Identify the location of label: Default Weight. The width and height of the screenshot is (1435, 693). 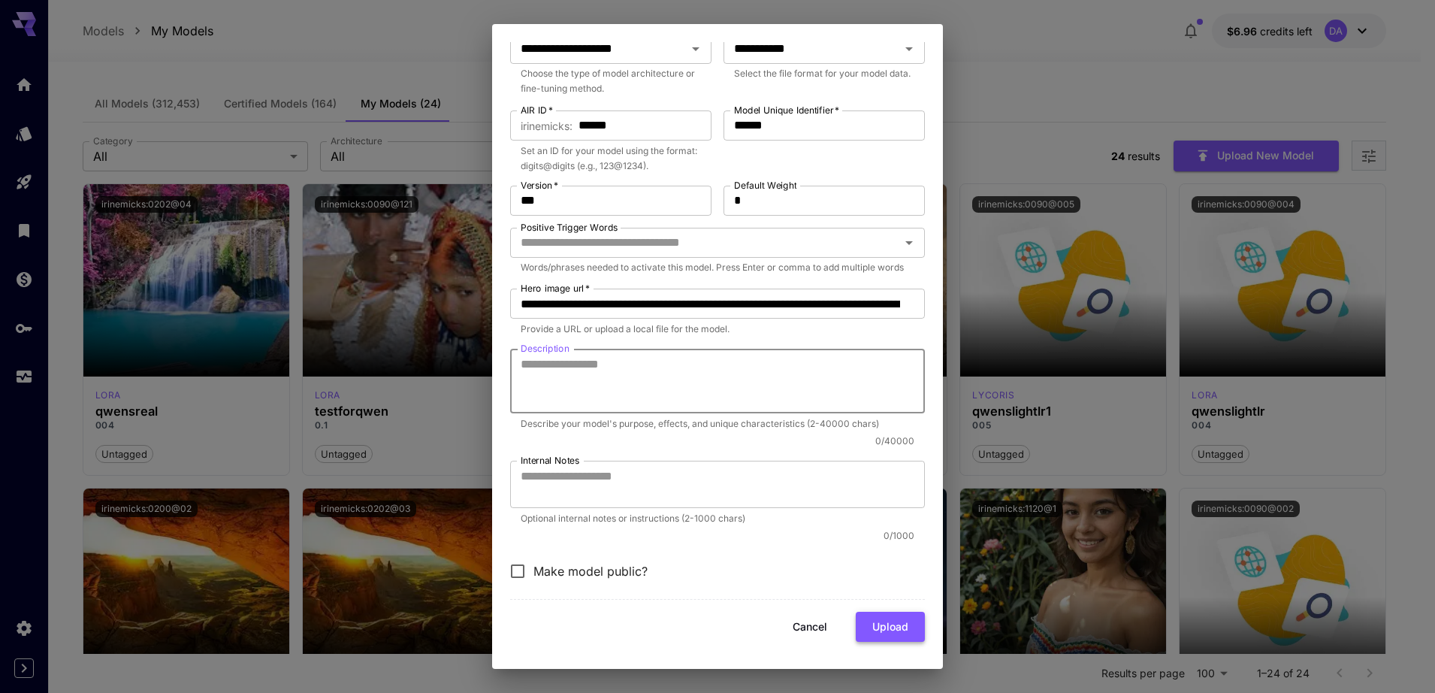
(765, 185).